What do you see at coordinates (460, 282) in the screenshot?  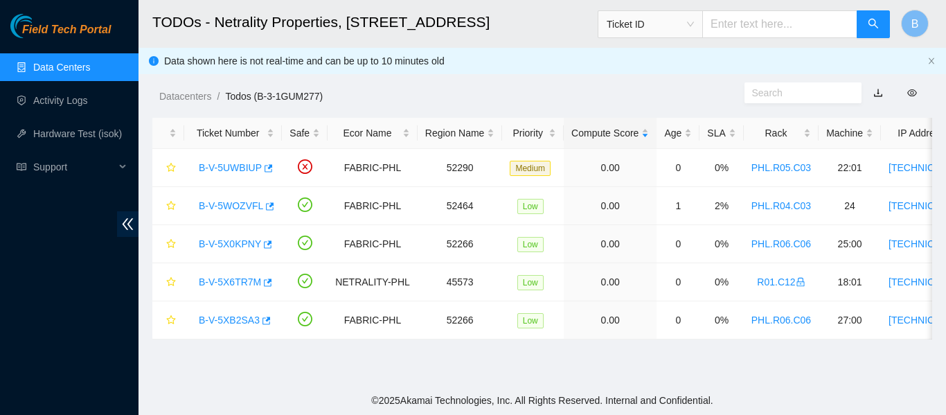 I see `td: 45573` at bounding box center [460, 282].